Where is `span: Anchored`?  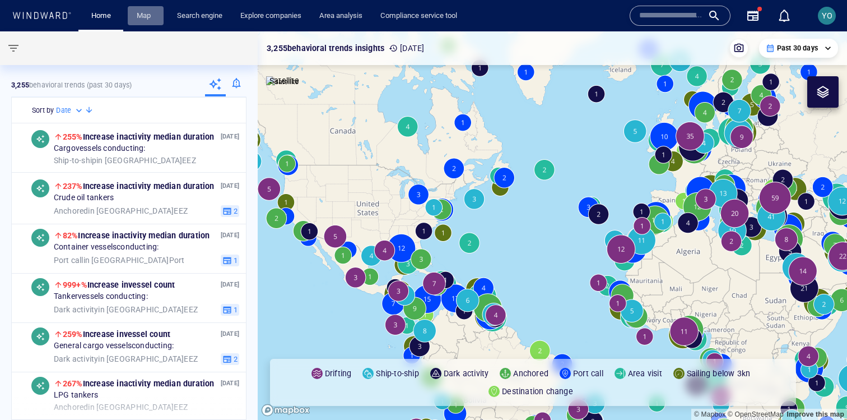
span: Anchored is located at coordinates (71, 210).